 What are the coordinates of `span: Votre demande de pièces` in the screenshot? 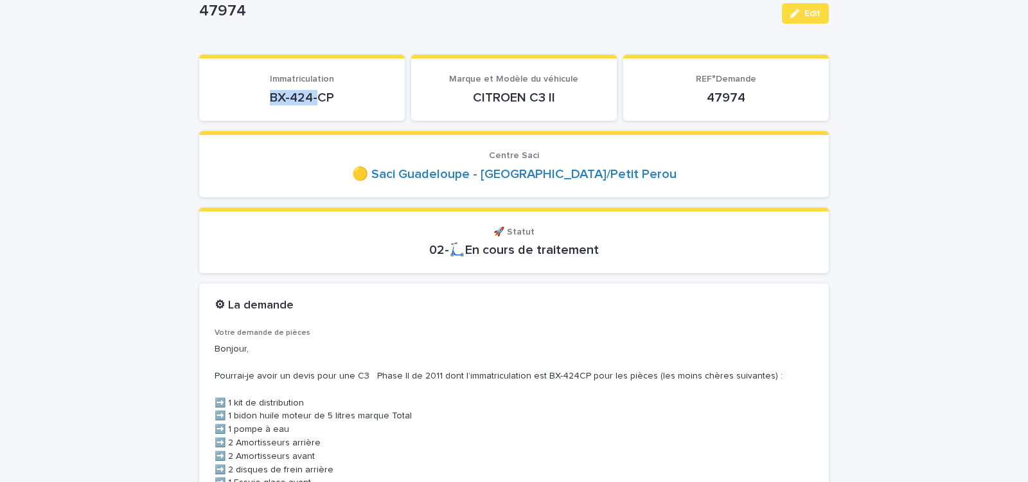 It's located at (262, 333).